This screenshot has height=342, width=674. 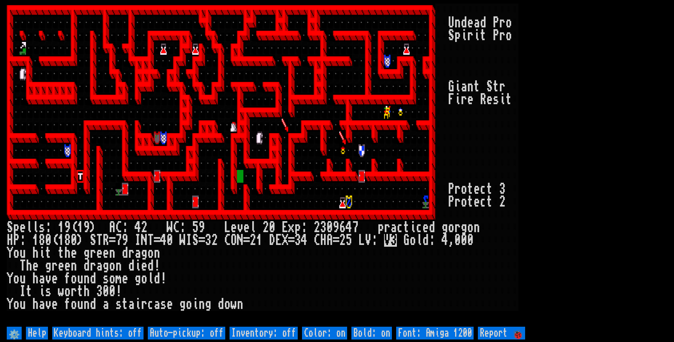 I want to click on input: Report 🐞, so click(x=501, y=333).